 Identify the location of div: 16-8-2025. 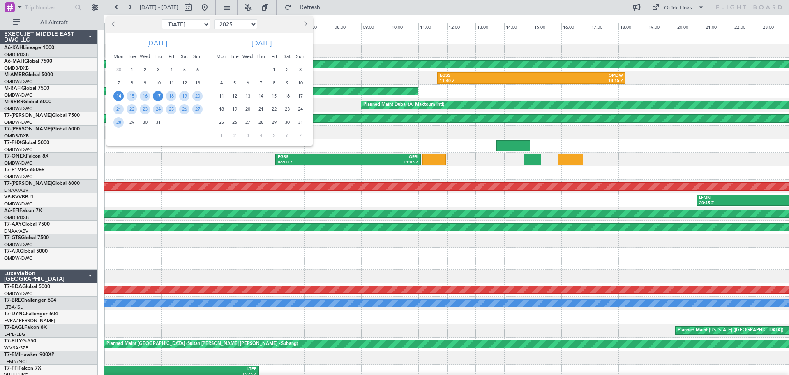
(287, 96).